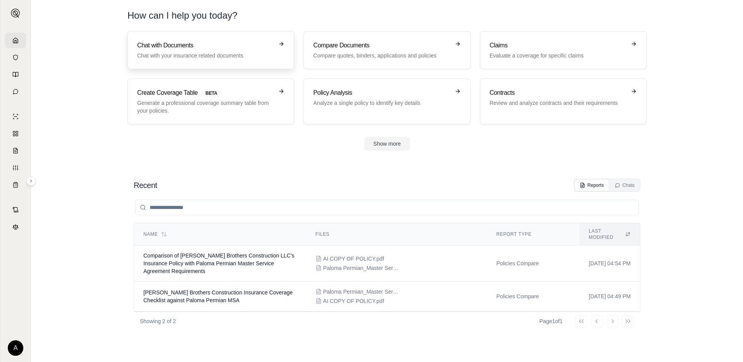  What do you see at coordinates (16, 210) in the screenshot?
I see `a: Contract Analysis` at bounding box center [16, 210].